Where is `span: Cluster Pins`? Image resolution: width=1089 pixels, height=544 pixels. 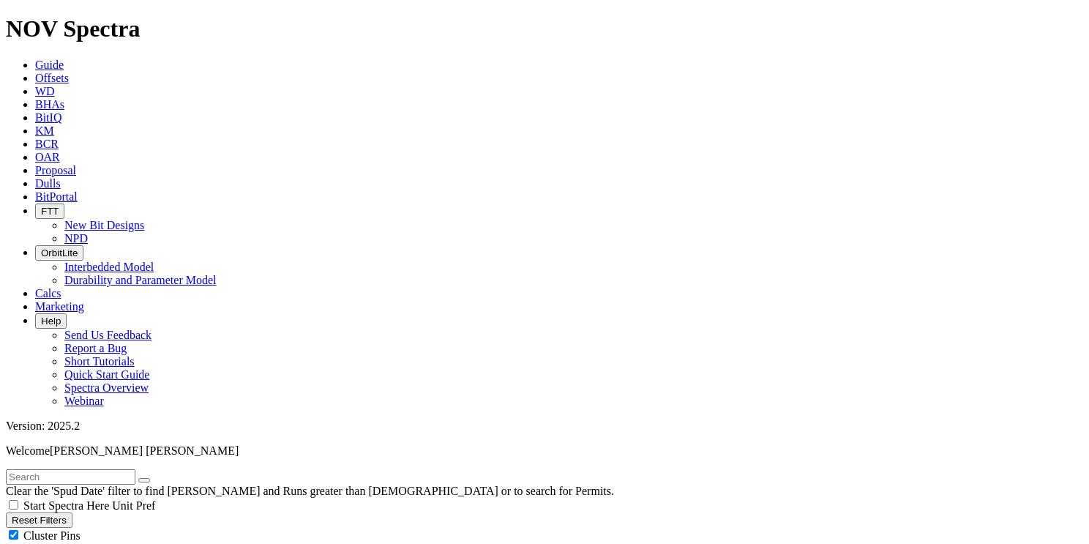
span: Cluster Pins is located at coordinates (52, 535).